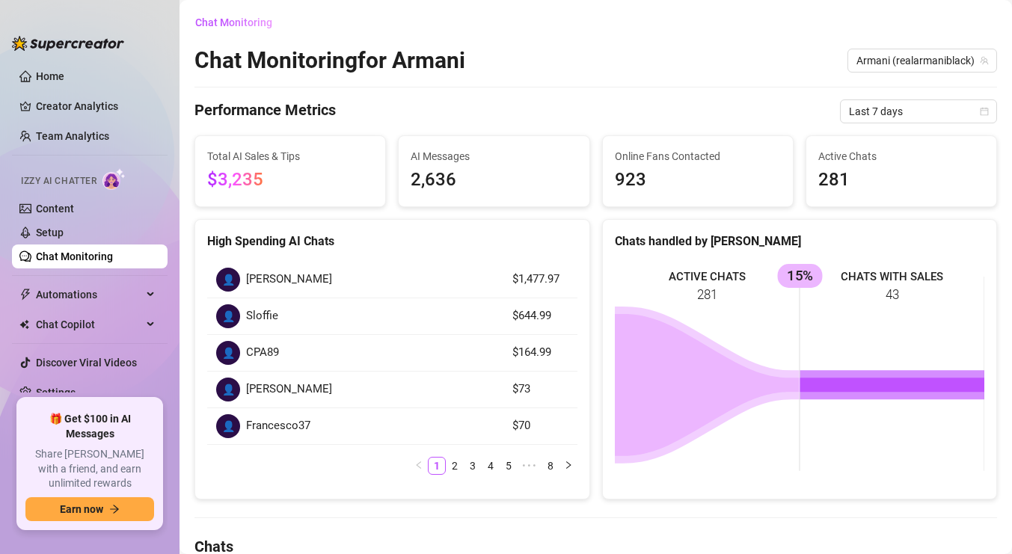  Describe the element at coordinates (25, 295) in the screenshot. I see `span: thunderbolt` at that location.